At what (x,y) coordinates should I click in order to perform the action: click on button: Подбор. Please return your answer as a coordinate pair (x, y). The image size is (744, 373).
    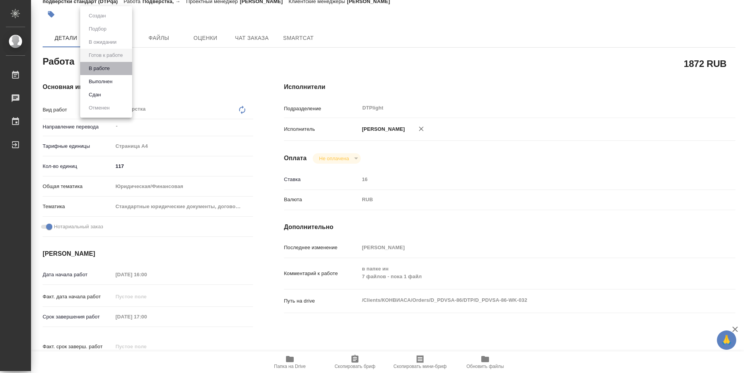
    Looking at the image, I should click on (98, 29).